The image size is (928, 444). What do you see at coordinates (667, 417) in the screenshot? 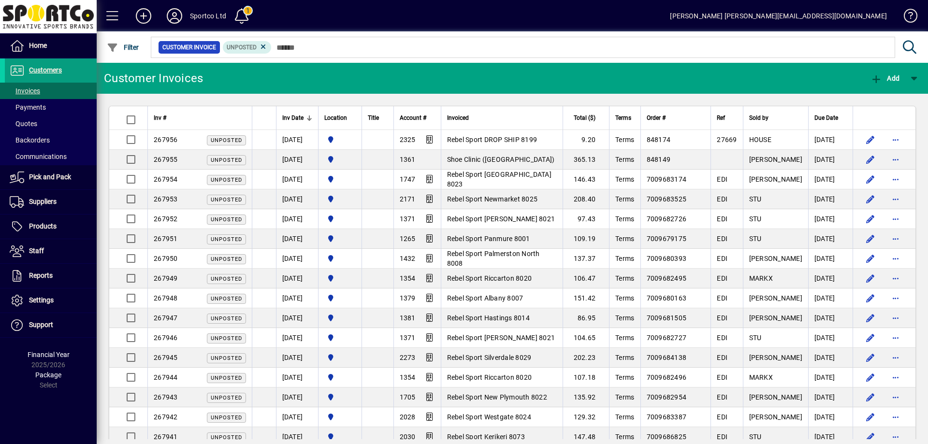
I see `span: 7009683387` at bounding box center [667, 417].